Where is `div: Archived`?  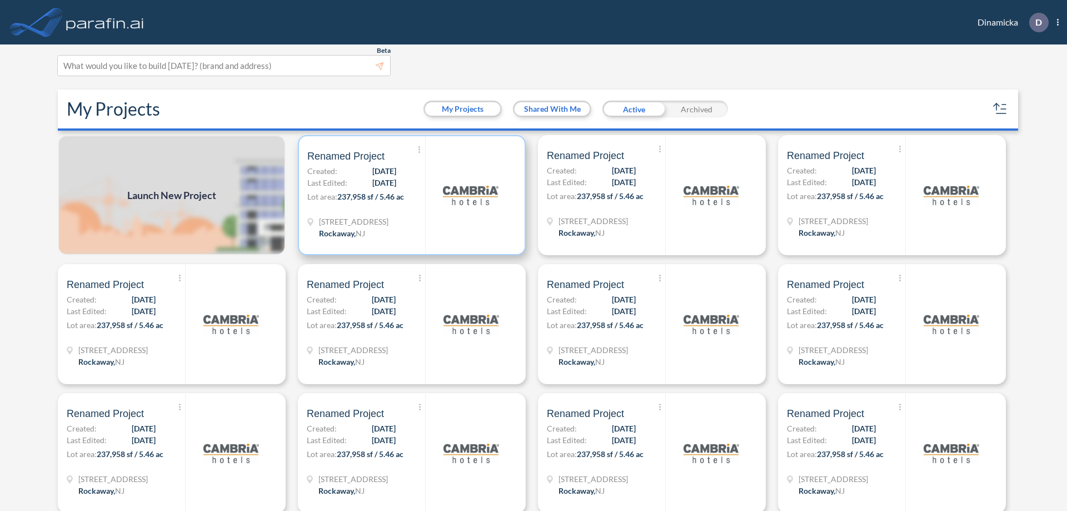
div: Archived is located at coordinates (696, 109).